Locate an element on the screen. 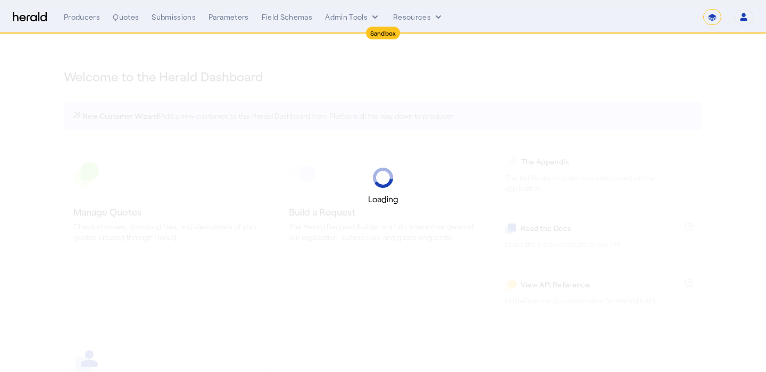 This screenshot has width=766, height=372. button: Resources dropdown menu is located at coordinates (418, 17).